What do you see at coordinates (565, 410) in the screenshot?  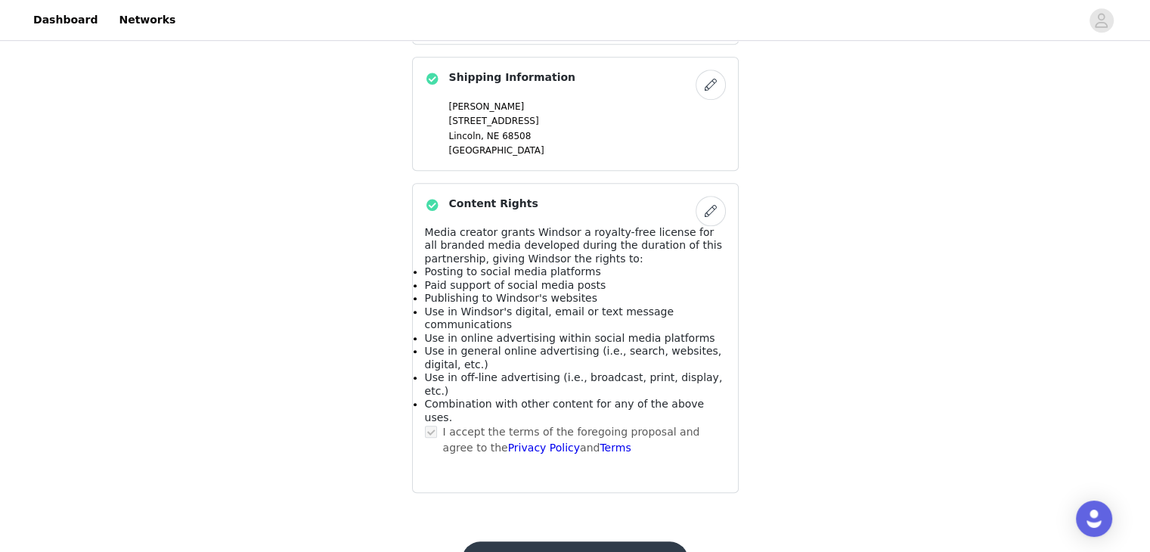 I see `span: Combination with other content for any of the above uses.` at bounding box center [565, 410].